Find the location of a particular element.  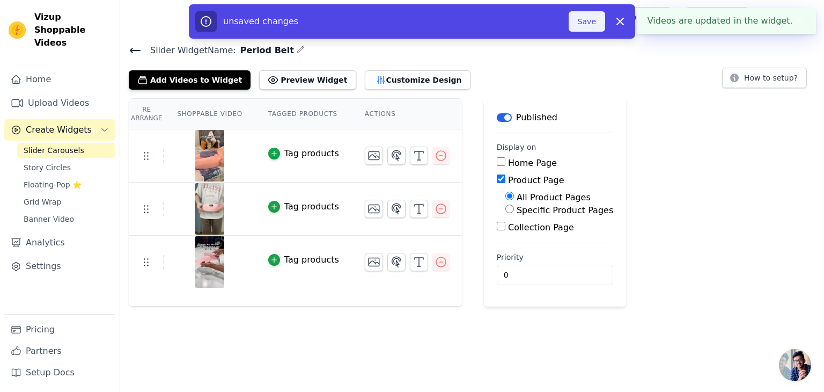

a: Home is located at coordinates (60, 79).